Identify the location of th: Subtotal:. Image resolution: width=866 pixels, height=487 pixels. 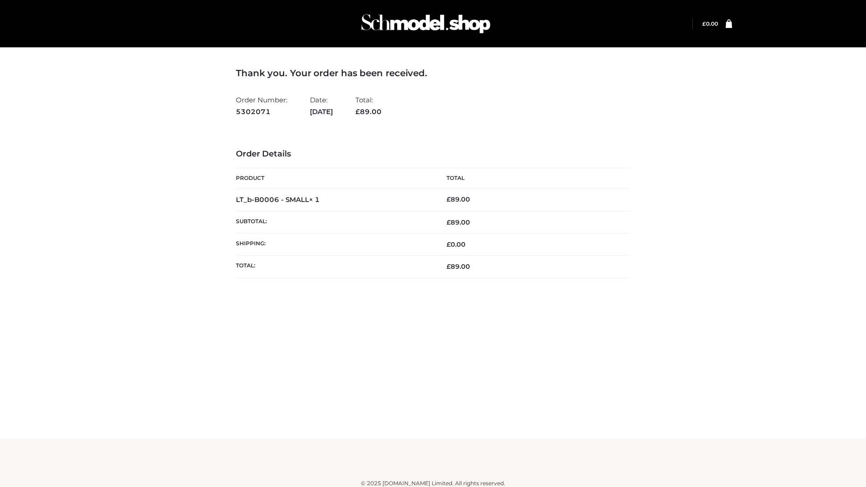
(334, 222).